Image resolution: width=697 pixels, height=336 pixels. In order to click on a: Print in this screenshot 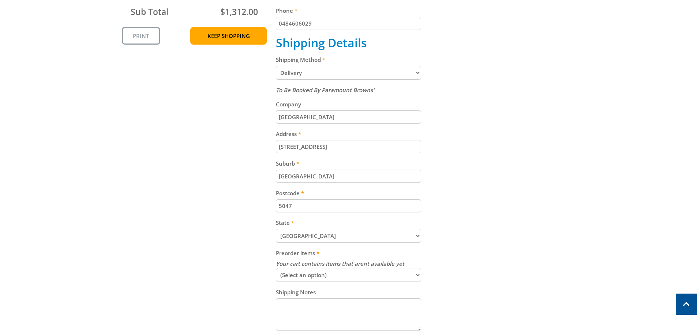, I will do `click(141, 36)`.